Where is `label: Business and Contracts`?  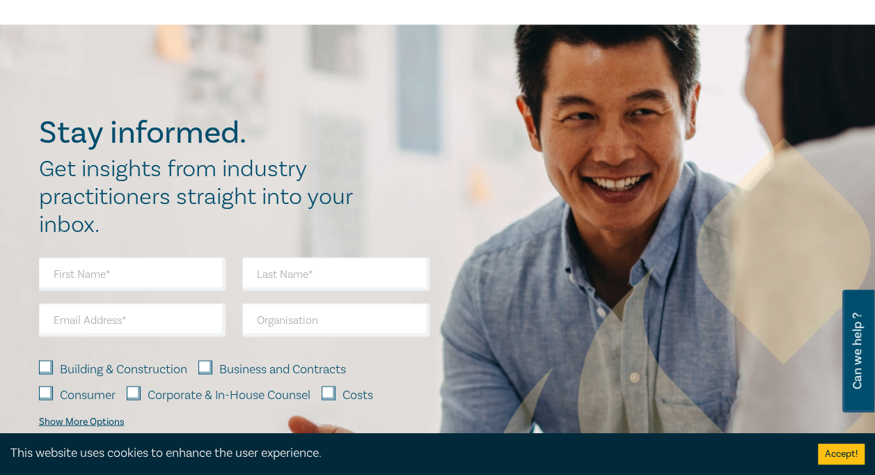
label: Business and Contracts is located at coordinates (283, 369).